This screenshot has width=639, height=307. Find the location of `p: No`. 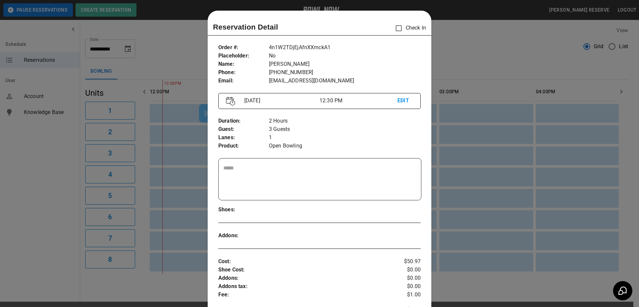

p: No is located at coordinates (345, 56).